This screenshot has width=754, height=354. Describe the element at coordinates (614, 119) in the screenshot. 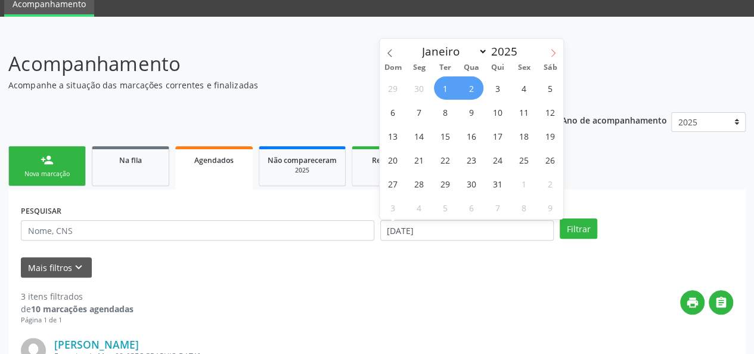

I see `p: Ano de acompanhamento` at that location.